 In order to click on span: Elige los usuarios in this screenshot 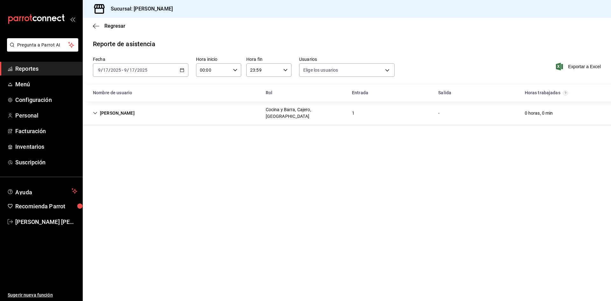, I will do `click(320, 70)`.